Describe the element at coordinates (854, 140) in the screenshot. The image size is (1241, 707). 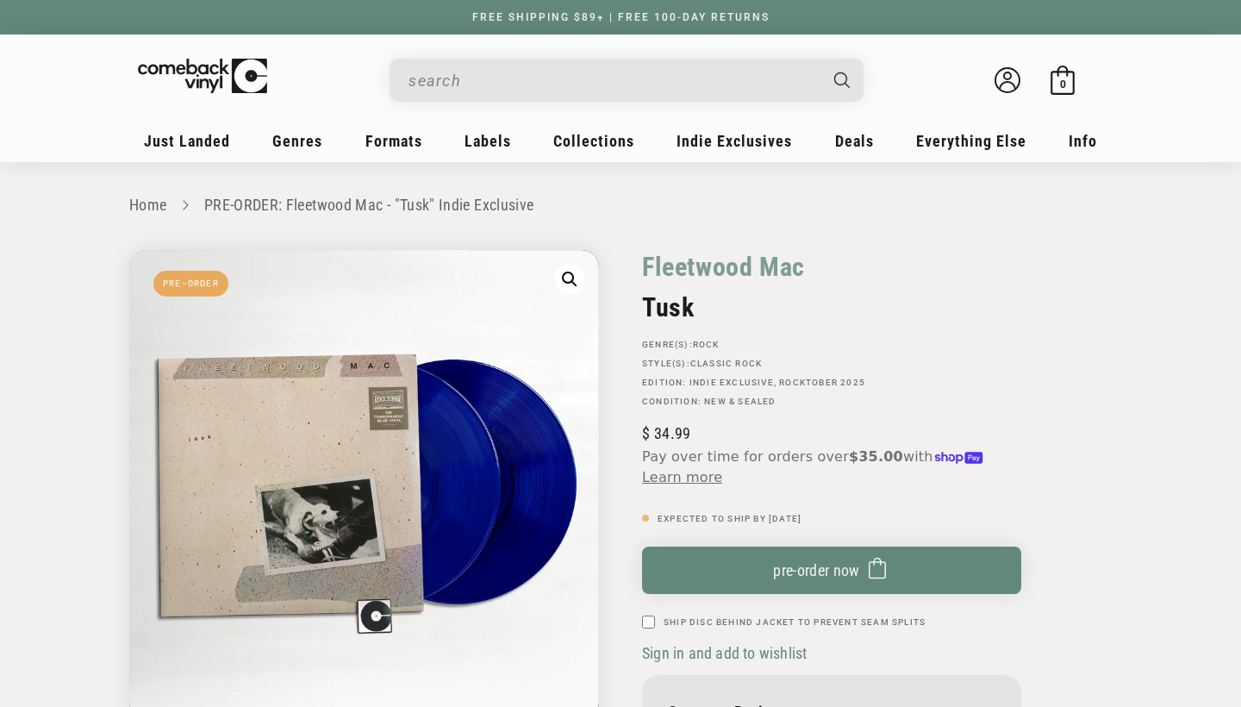
I see `span: Deals` at that location.